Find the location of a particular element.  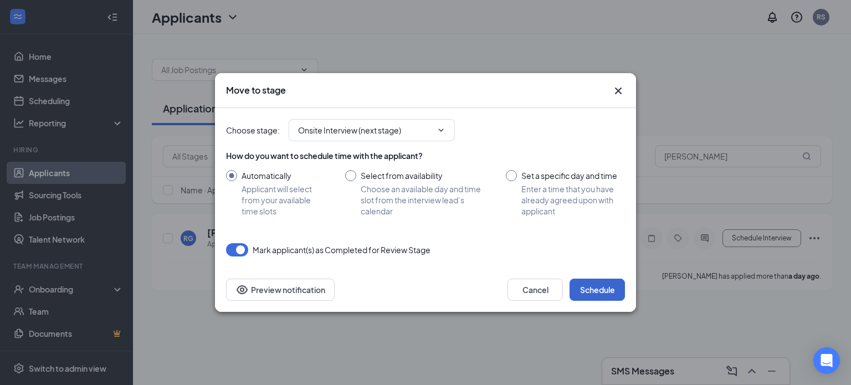

button: Cancel is located at coordinates (535, 290).